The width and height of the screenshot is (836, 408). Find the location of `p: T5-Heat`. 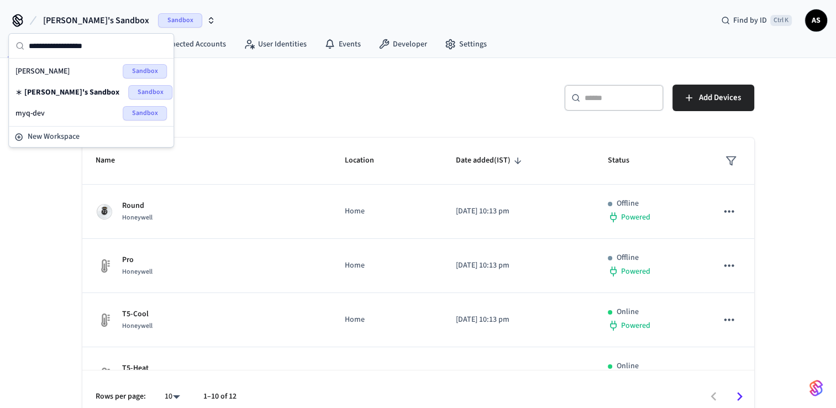

p: T5-Heat is located at coordinates (137, 368).